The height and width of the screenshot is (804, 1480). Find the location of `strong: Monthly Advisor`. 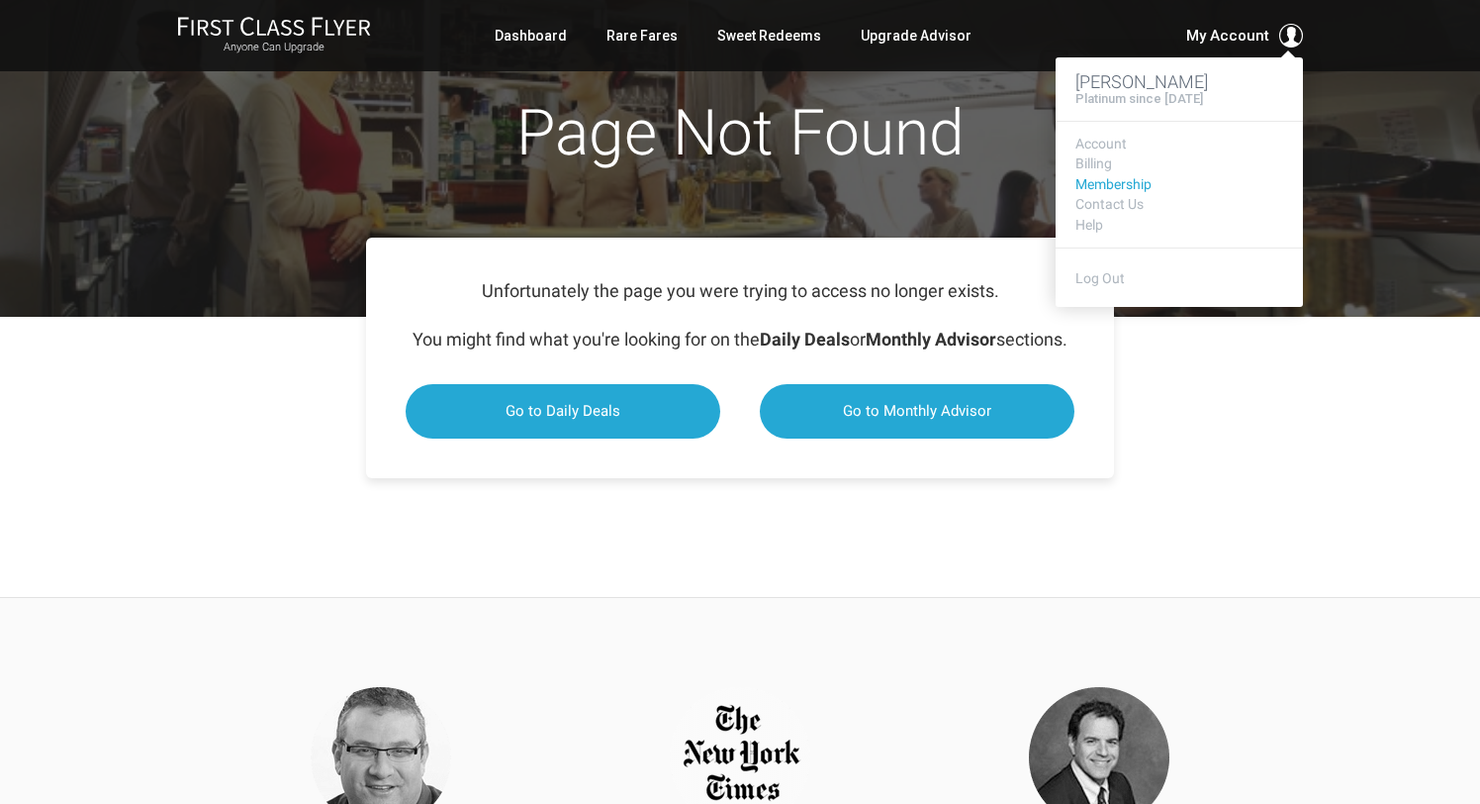

strong: Monthly Advisor is located at coordinates (931, 338).